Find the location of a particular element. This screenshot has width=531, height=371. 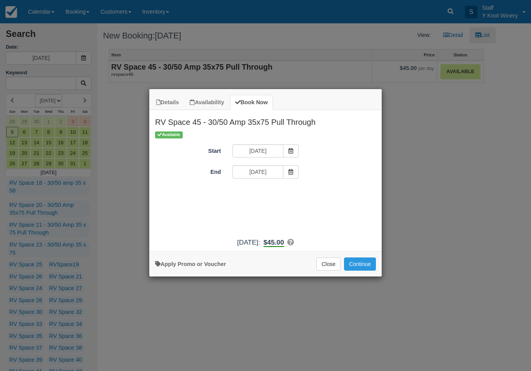

h2: RV Space 45 - 30/50 Amp 35x75 Pull Through is located at coordinates (266, 120).